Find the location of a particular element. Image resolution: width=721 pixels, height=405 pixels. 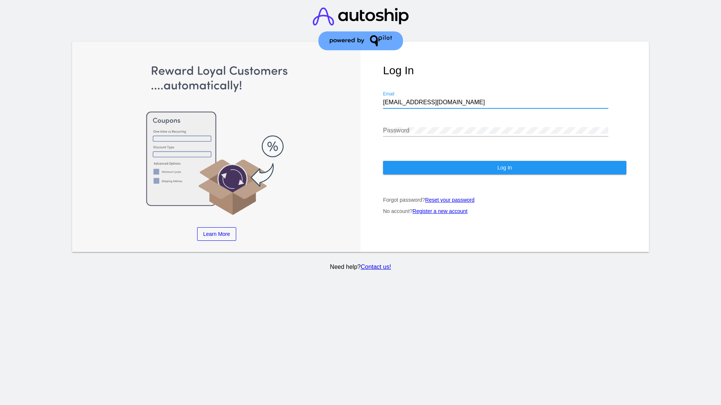

a: Learn More is located at coordinates (217, 234).